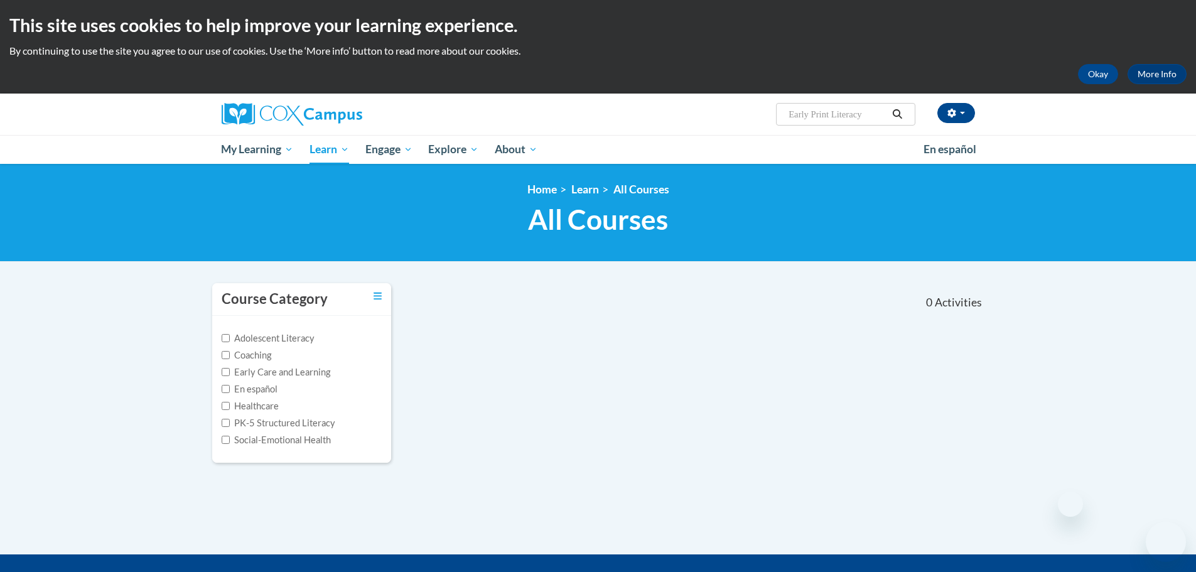 The width and height of the screenshot is (1196, 572). What do you see at coordinates (516, 149) in the screenshot?
I see `a: About` at bounding box center [516, 149].